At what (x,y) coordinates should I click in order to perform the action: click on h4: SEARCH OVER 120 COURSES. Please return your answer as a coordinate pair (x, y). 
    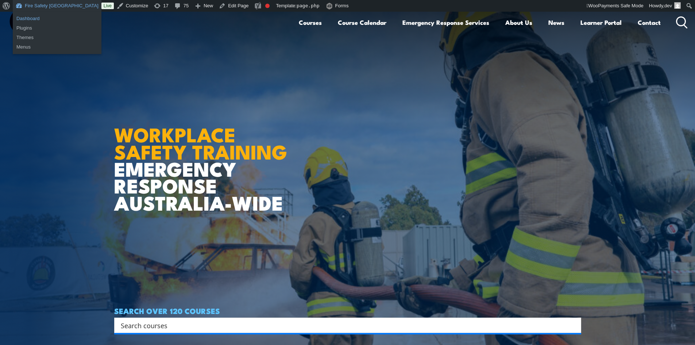
    Looking at the image, I should click on (348, 310).